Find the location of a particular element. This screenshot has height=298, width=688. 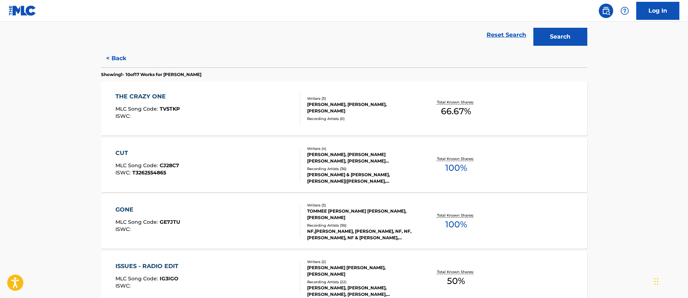

span: IG3IGO is located at coordinates (169, 278).